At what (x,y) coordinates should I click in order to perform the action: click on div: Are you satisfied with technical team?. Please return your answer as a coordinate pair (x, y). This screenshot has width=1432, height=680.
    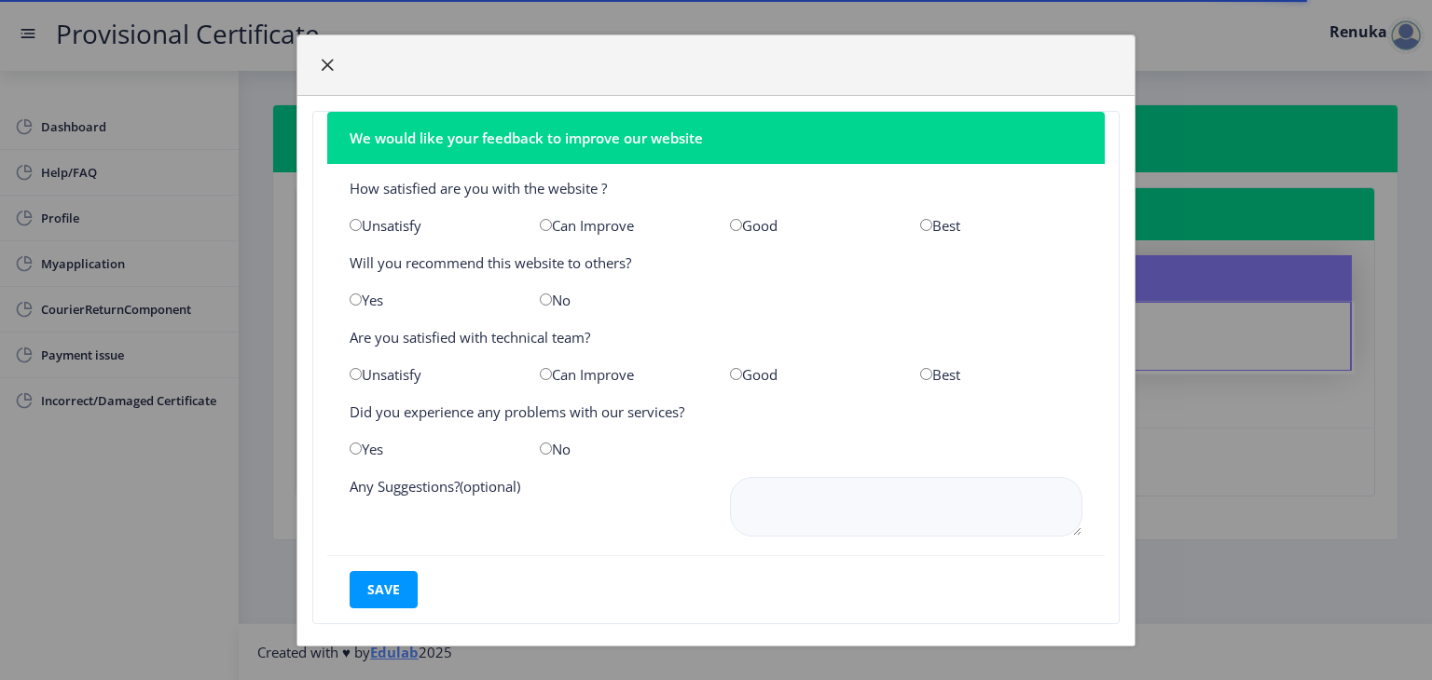
    Looking at the image, I should click on (716, 337).